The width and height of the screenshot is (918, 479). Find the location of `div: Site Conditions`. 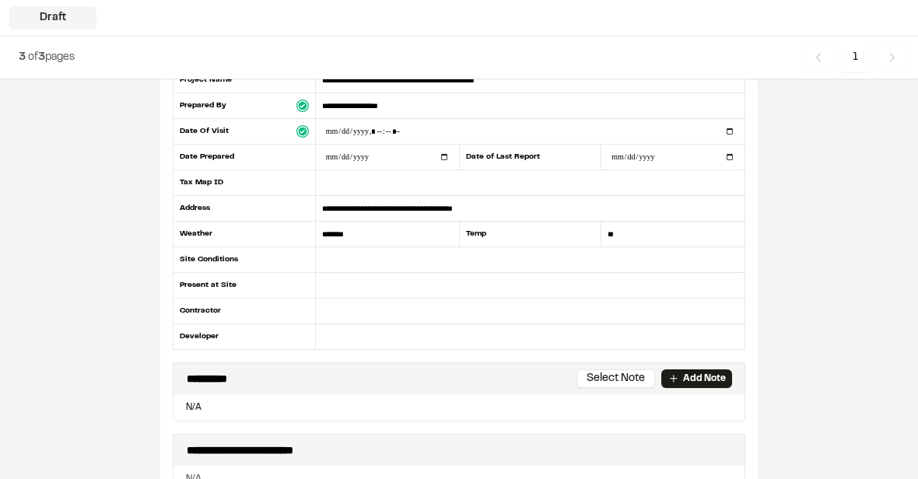

div: Site Conditions is located at coordinates (244, 260).